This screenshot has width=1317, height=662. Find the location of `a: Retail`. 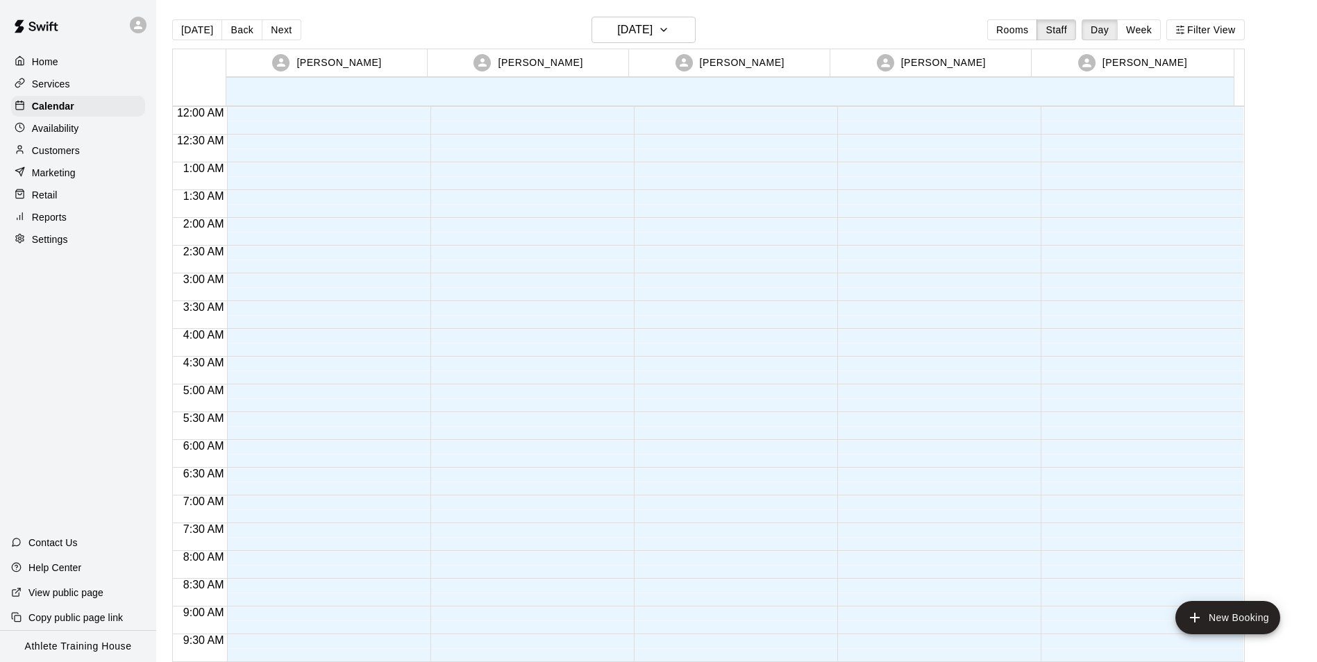

a: Retail is located at coordinates (78, 195).